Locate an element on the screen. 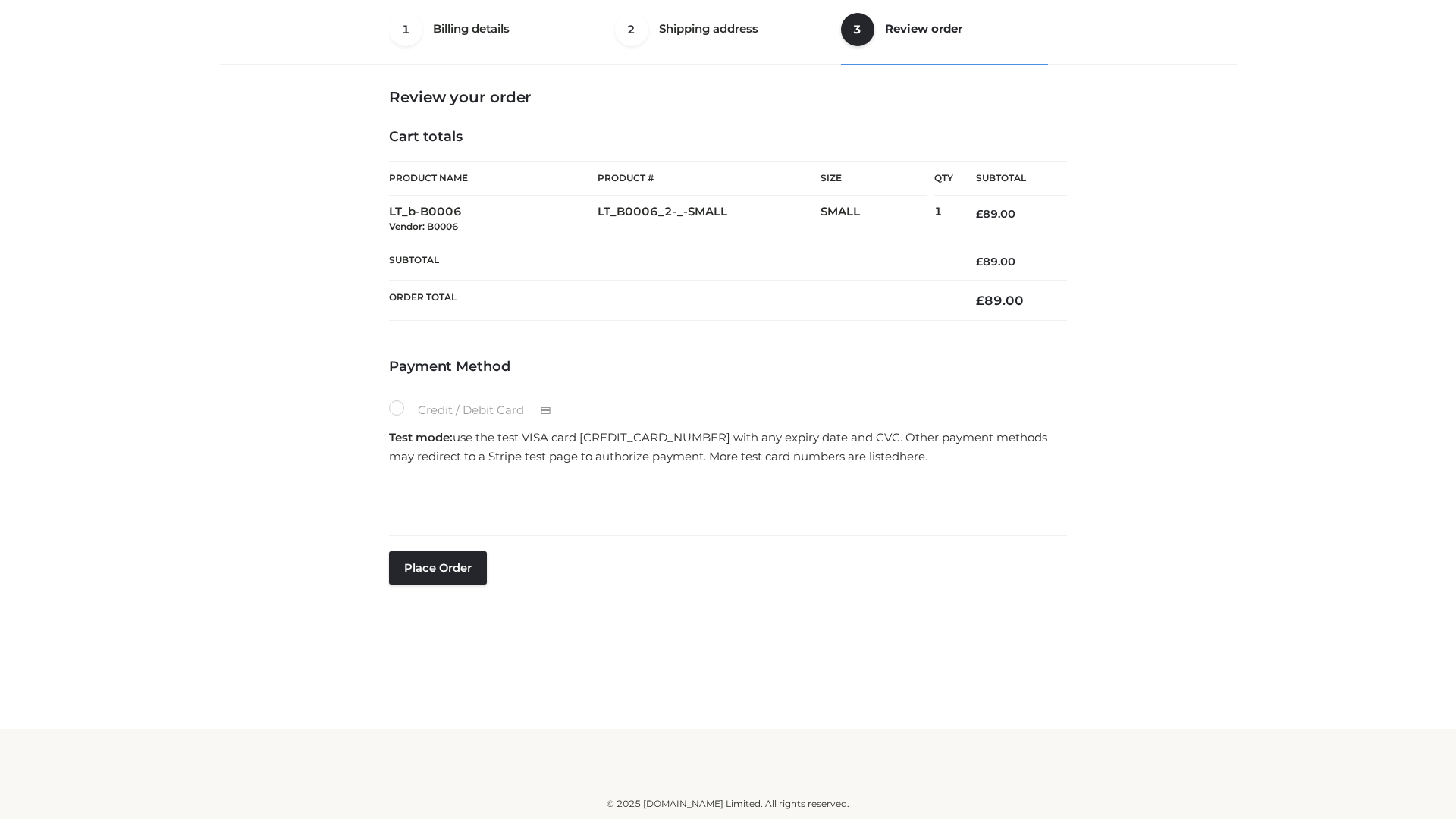 This screenshot has width=1456, height=819. h4: Payment Method is located at coordinates (728, 367).